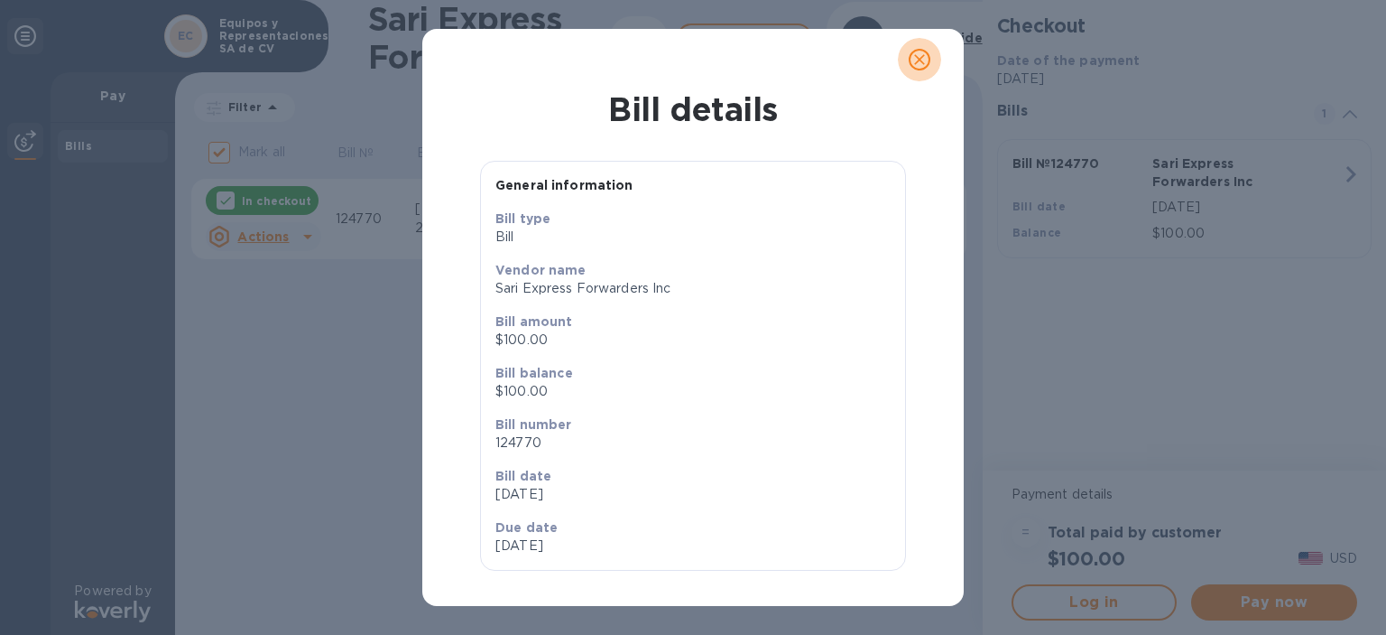 The width and height of the screenshot is (1386, 635). What do you see at coordinates (693, 288) in the screenshot?
I see `p: Sari Express Forwarders Inc` at bounding box center [693, 288].